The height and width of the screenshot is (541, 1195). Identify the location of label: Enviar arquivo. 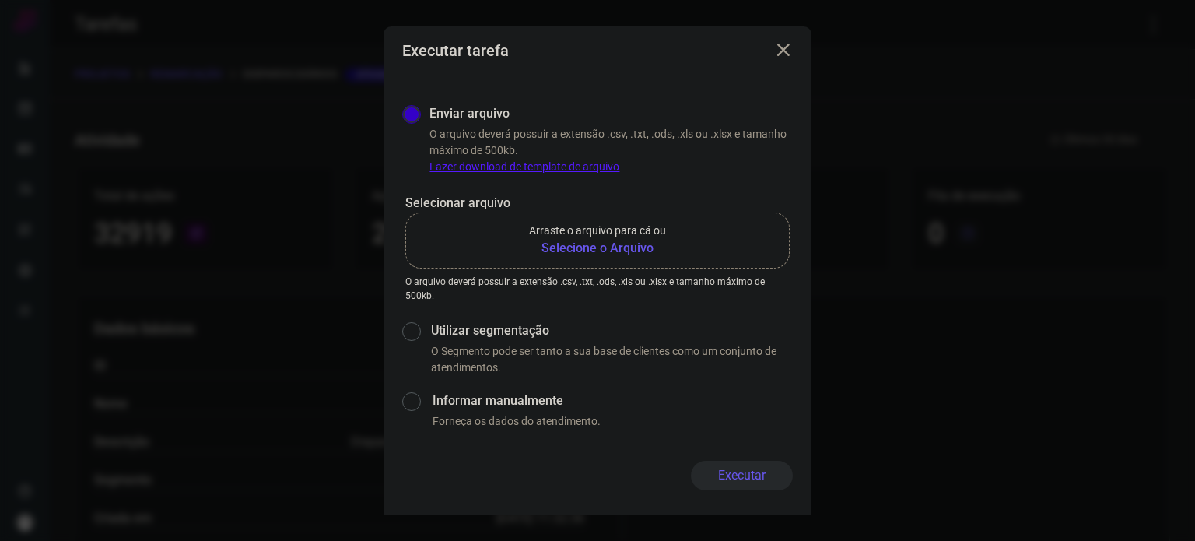
(469, 114).